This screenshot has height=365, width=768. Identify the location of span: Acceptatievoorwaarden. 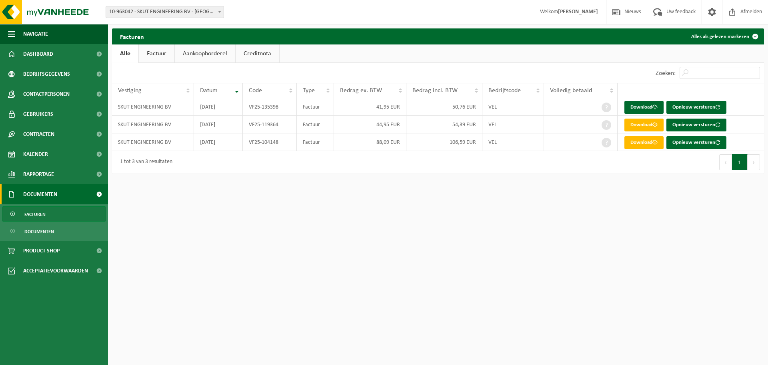
(56, 271).